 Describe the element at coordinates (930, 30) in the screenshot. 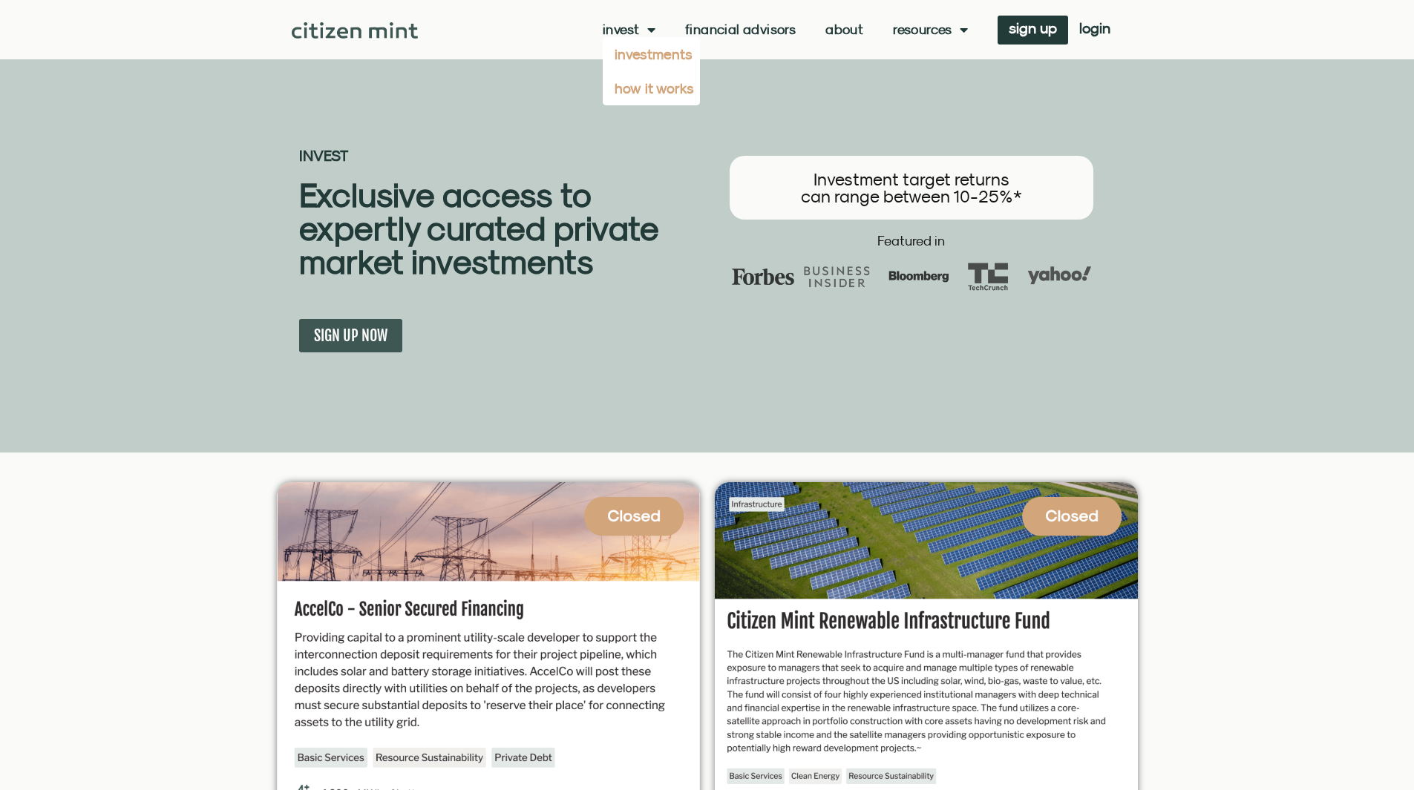

I see `a: Resources` at that location.